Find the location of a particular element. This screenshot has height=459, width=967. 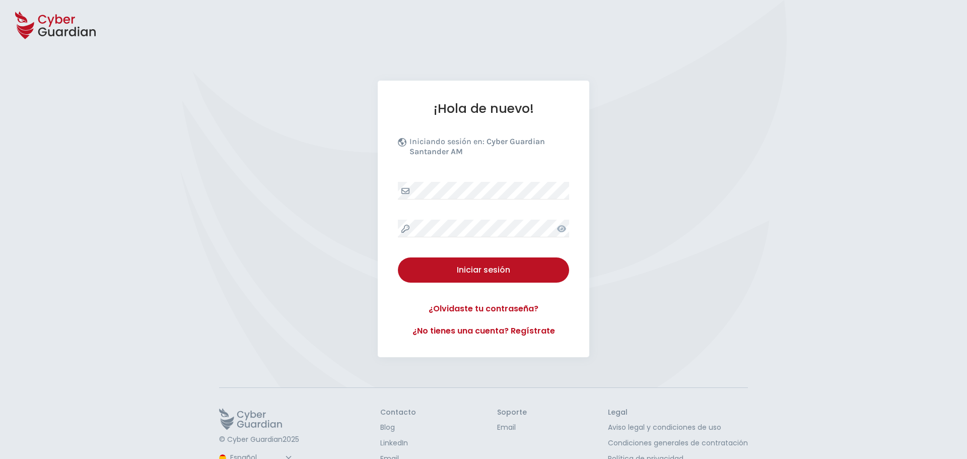

b: Cyber Guardian Santander AM is located at coordinates (477, 146).